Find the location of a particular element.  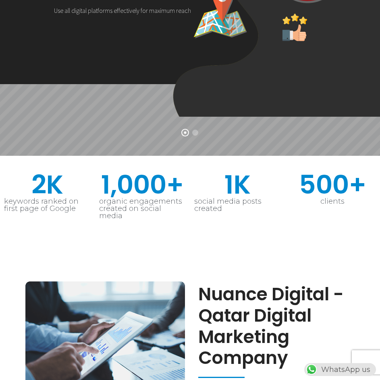

div: h is located at coordinates (189, 10).